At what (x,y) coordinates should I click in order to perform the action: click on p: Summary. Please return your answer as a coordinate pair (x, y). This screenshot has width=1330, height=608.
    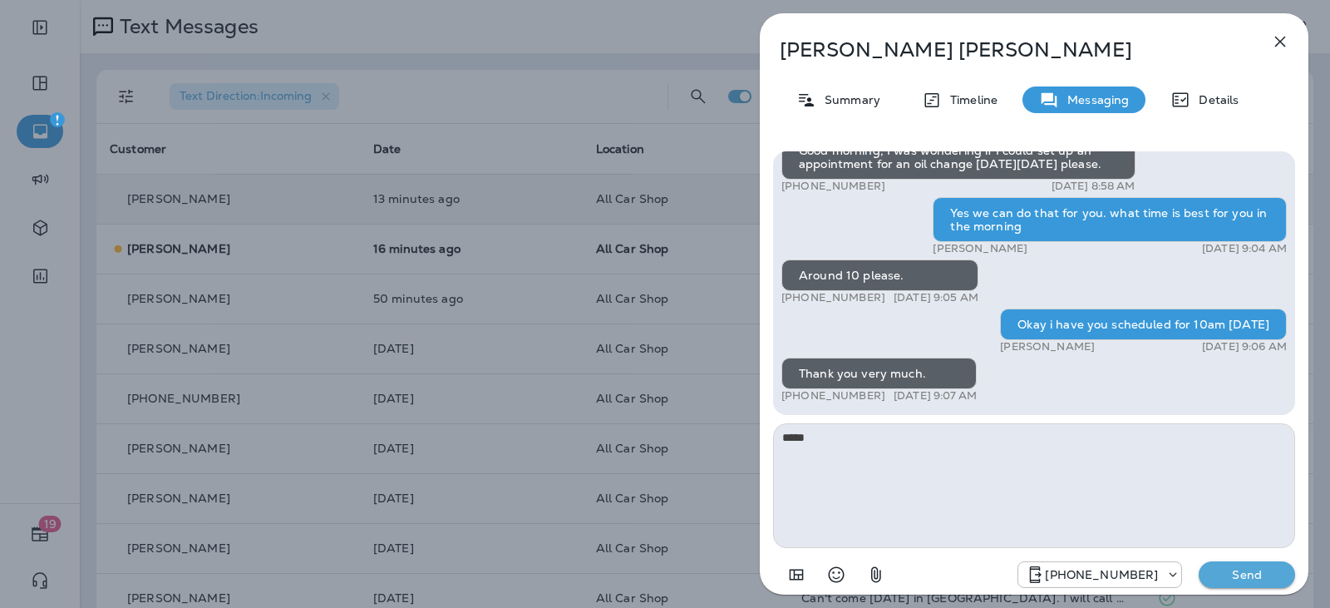
    Looking at the image, I should click on (848, 100).